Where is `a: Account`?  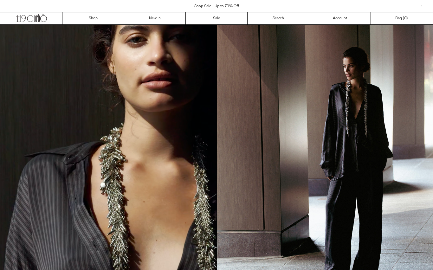
a: Account is located at coordinates (340, 18).